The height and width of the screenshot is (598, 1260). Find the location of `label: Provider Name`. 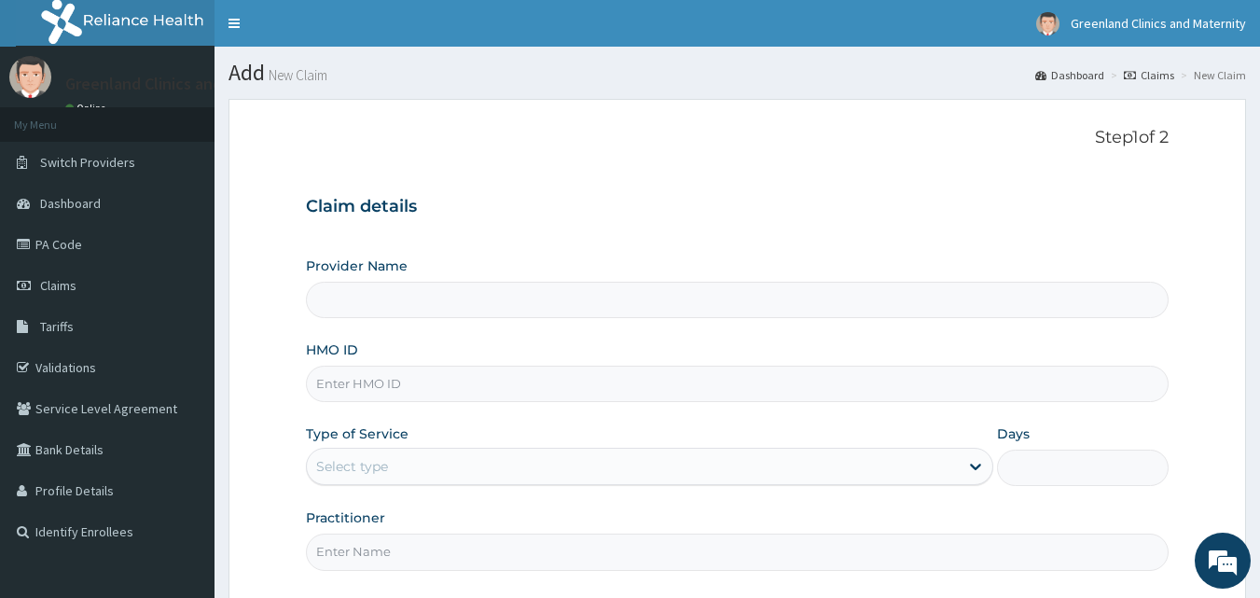

label: Provider Name is located at coordinates (356, 266).